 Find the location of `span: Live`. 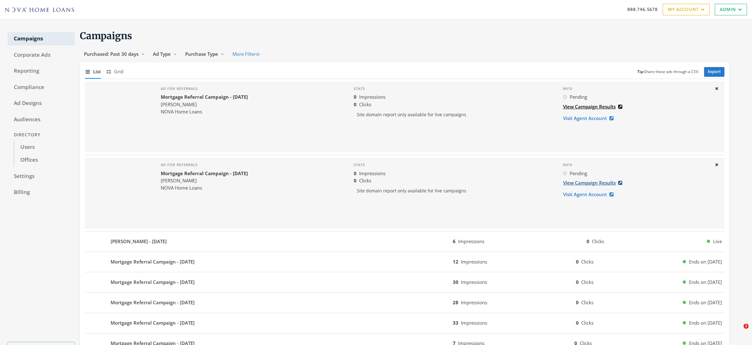

span: Live is located at coordinates (718, 241).